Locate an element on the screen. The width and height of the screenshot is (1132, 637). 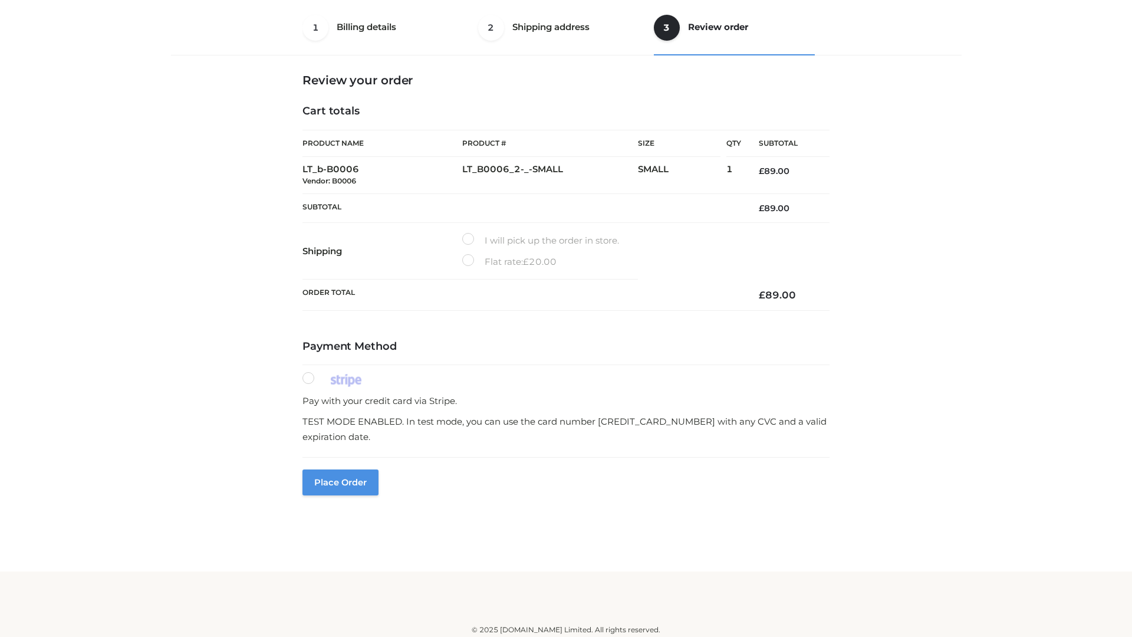
small: Vendor: B0006 is located at coordinates (329, 180).